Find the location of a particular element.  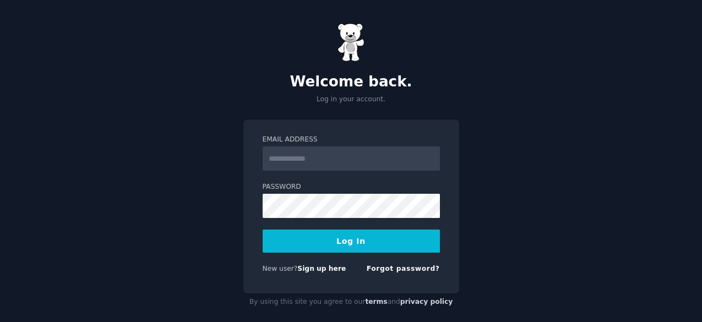

a: terms is located at coordinates (376, 302).